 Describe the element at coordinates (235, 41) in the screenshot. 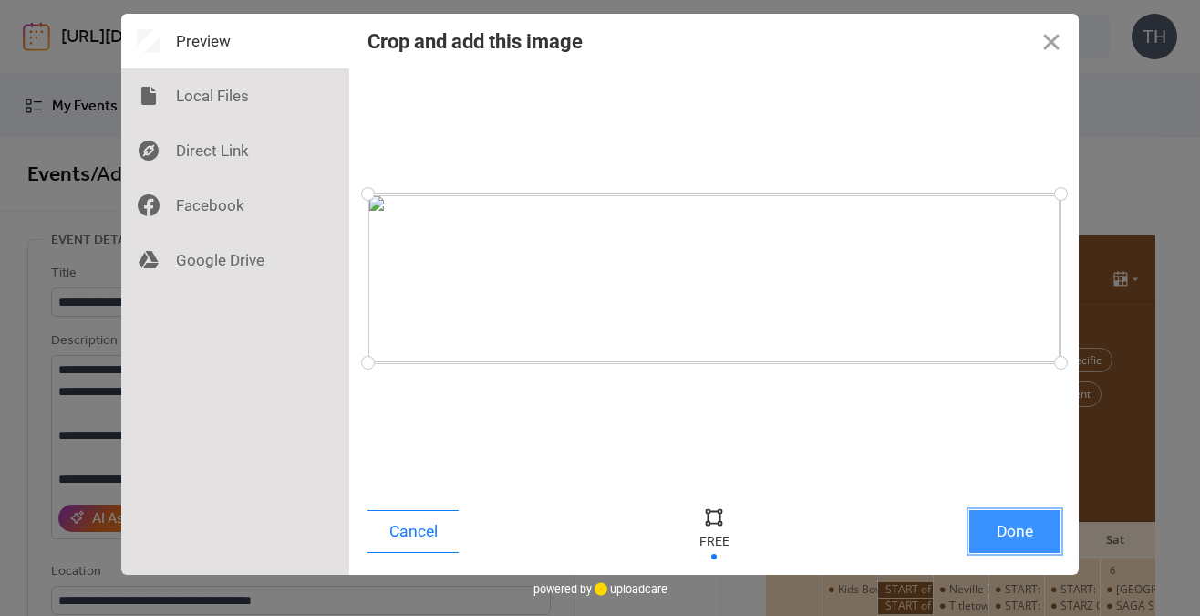

I see `div: Preview` at that location.